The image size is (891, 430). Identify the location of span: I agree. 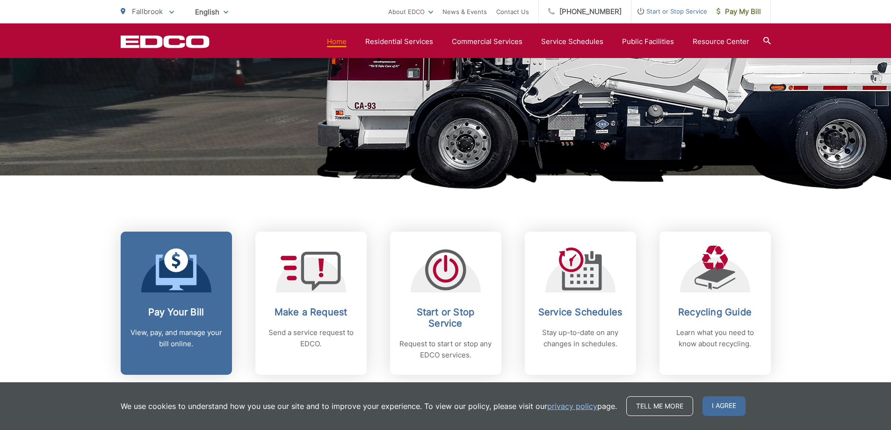
(724, 406).